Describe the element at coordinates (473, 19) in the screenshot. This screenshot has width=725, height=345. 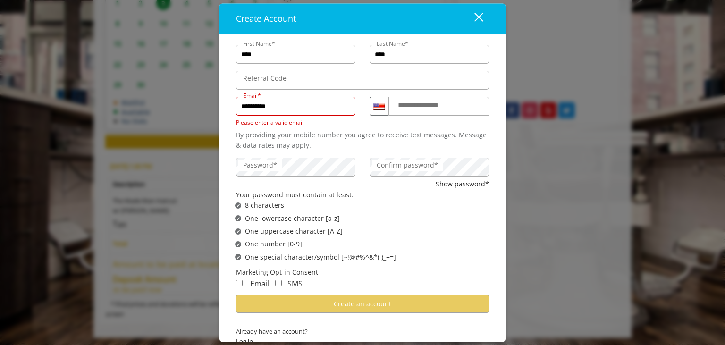
I see `button: close dialog` at that location.